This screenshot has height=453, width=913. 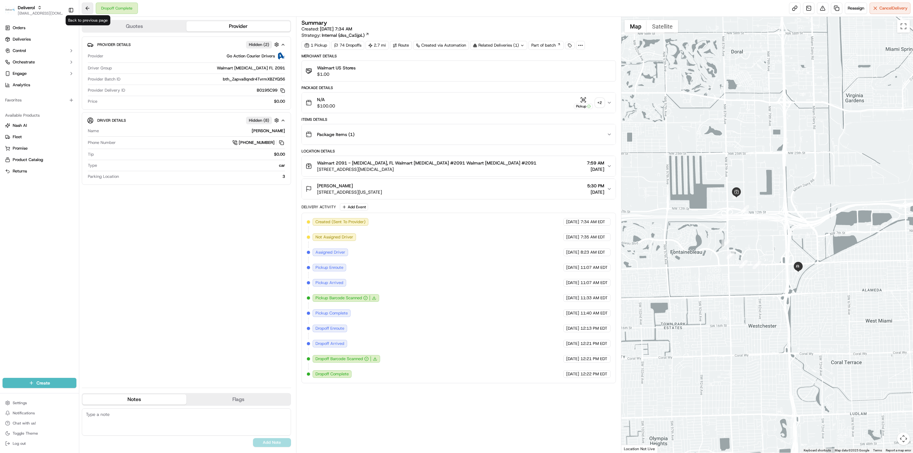 What do you see at coordinates (798, 267) in the screenshot?
I see `div: 9` at bounding box center [798, 267].